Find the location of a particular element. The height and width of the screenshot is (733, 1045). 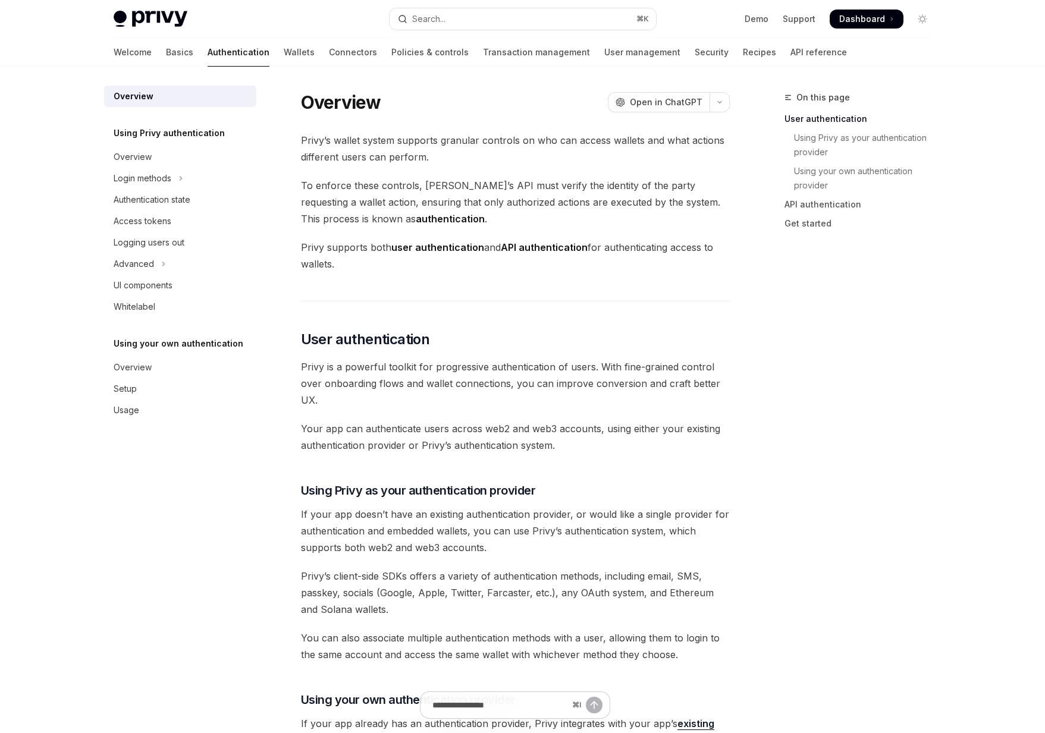

div: UI components is located at coordinates (143, 285).